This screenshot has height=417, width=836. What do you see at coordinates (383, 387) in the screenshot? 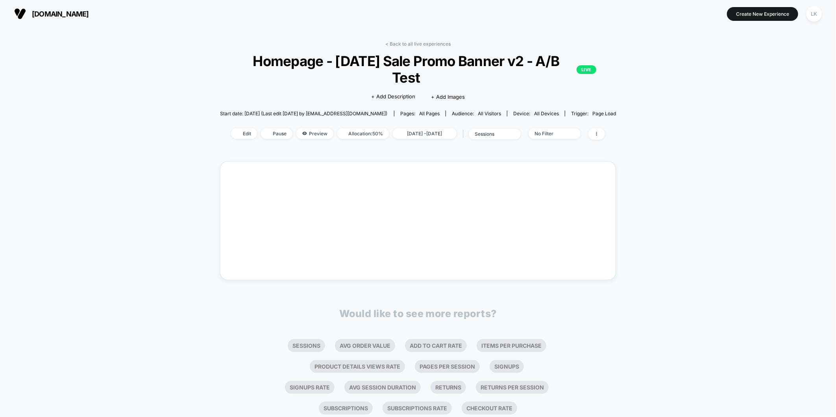
I see `li: Avg Session Duration` at bounding box center [383, 387].